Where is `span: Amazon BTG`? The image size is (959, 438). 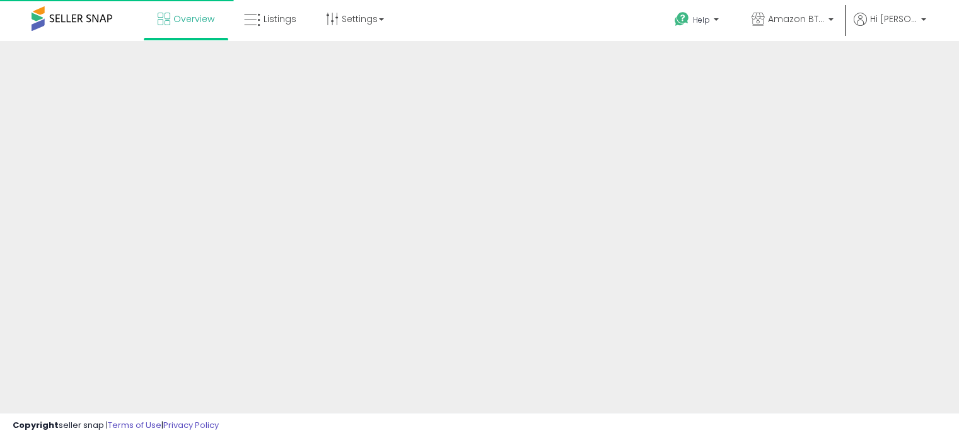 span: Amazon BTG is located at coordinates (796, 19).